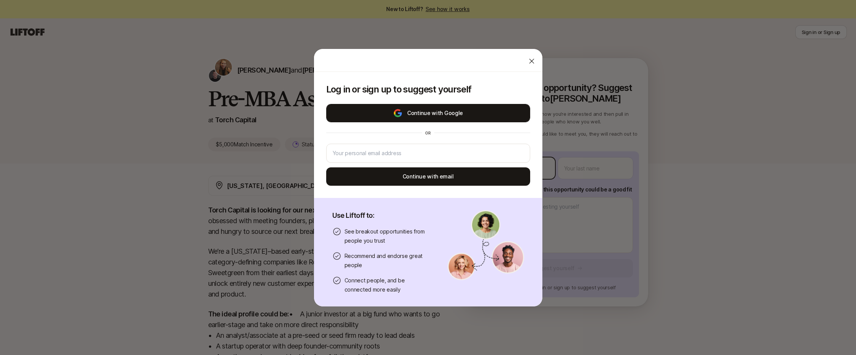  Describe the element at coordinates (428, 113) in the screenshot. I see `button: Continue with Google` at that location.